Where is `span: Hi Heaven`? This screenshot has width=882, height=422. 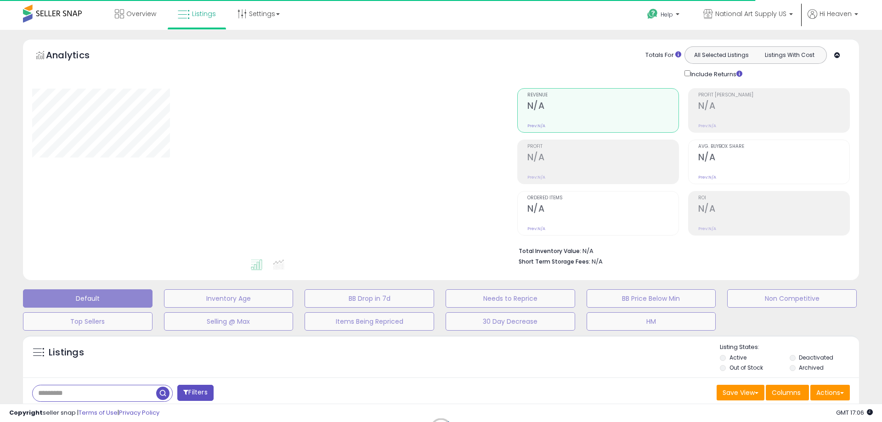 span: Hi Heaven is located at coordinates (836, 14).